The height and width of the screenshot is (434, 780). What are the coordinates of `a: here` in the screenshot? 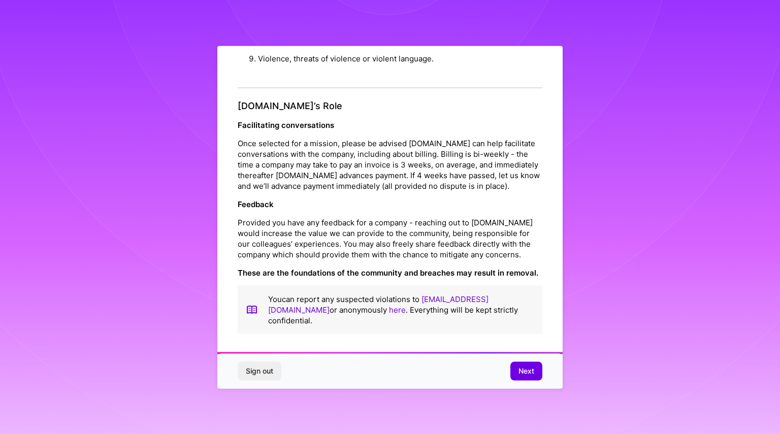 It's located at (397, 309).